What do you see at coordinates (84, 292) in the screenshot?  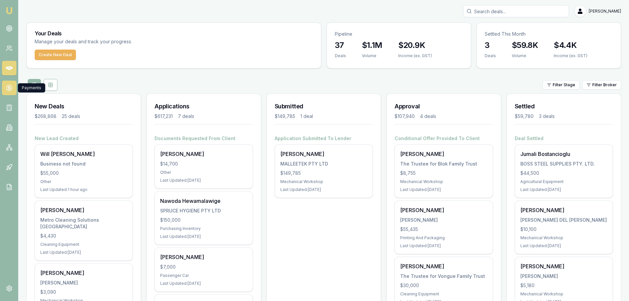 I see `div: $3,090` at bounding box center [84, 292].